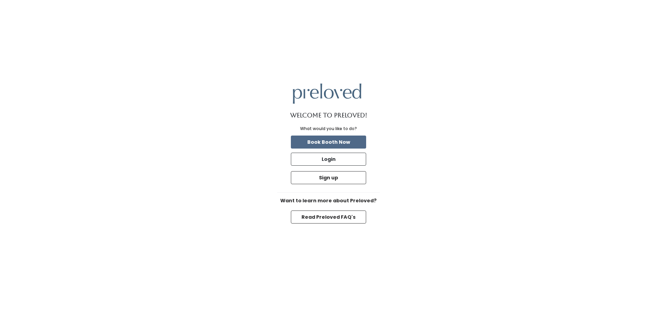 This screenshot has height=318, width=657. Describe the element at coordinates (328, 159) in the screenshot. I see `button: Login` at that location.